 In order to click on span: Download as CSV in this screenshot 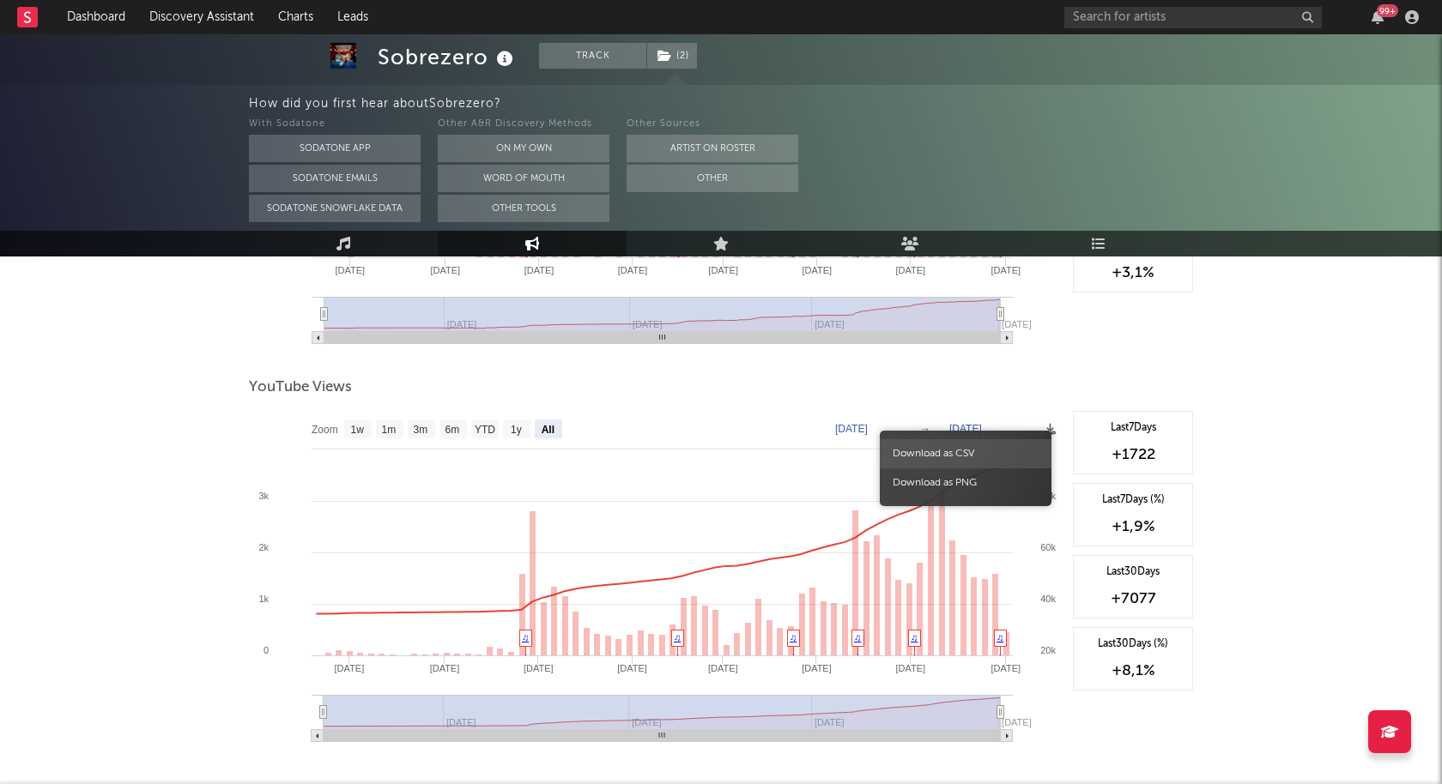, I will do `click(965, 454)`.